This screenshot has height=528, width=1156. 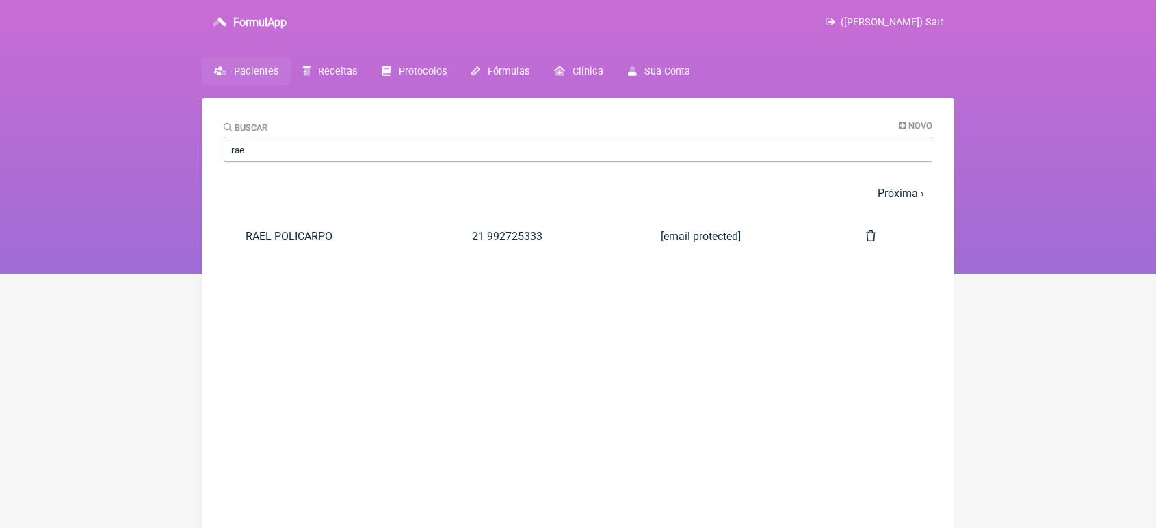 What do you see at coordinates (659, 71) in the screenshot?
I see `a: Sua Conta` at bounding box center [659, 71].